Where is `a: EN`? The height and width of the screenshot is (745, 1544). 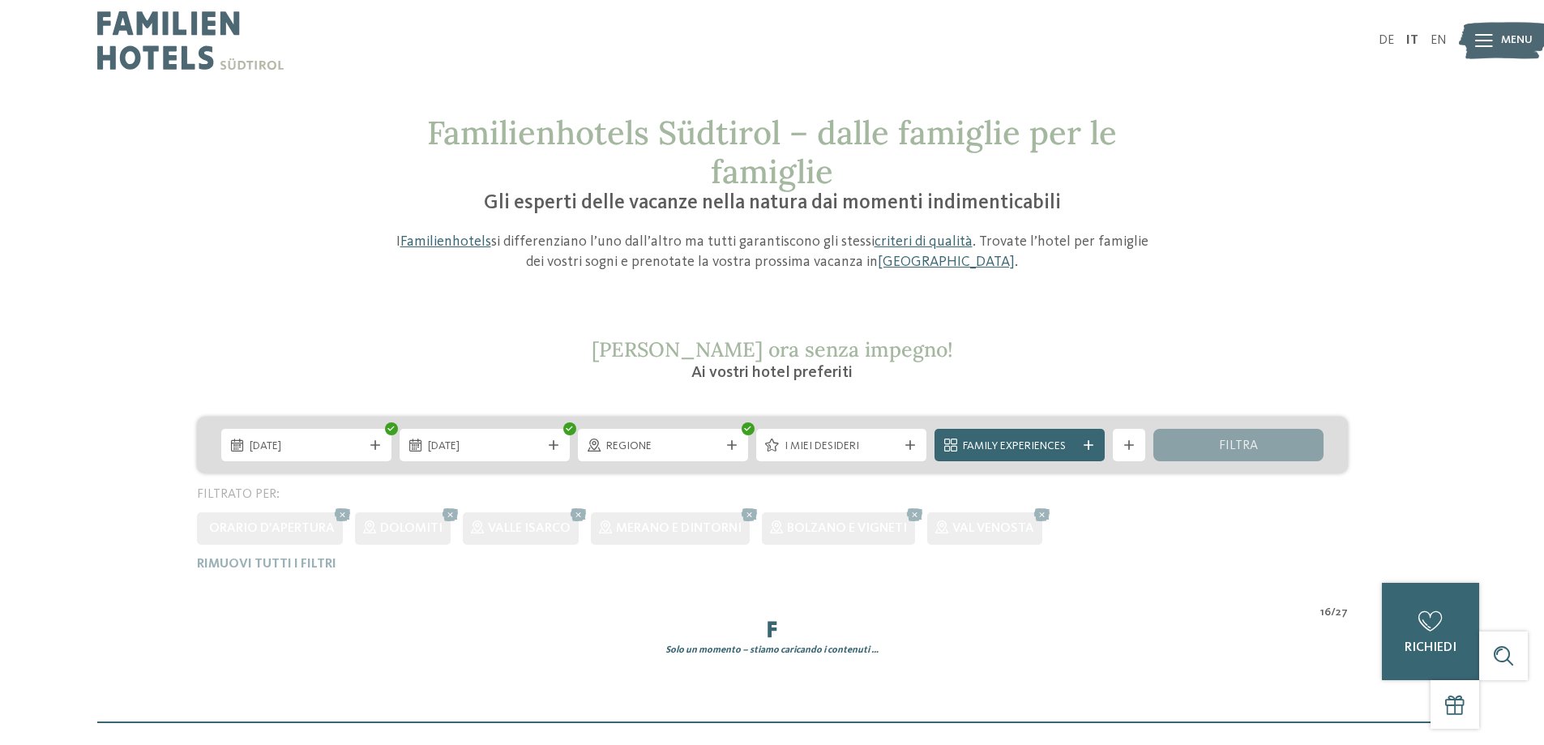
a: EN is located at coordinates (1439, 41).